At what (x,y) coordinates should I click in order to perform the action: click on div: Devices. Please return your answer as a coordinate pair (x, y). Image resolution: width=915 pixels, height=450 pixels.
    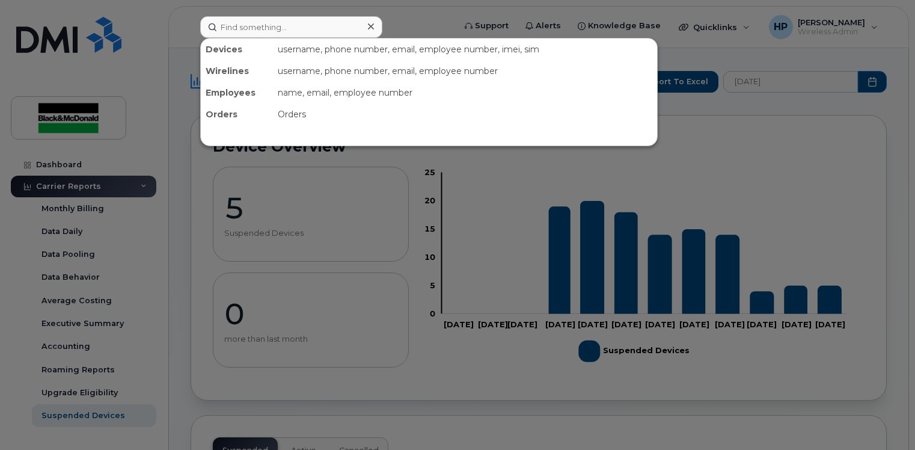
    Looking at the image, I should click on (237, 49).